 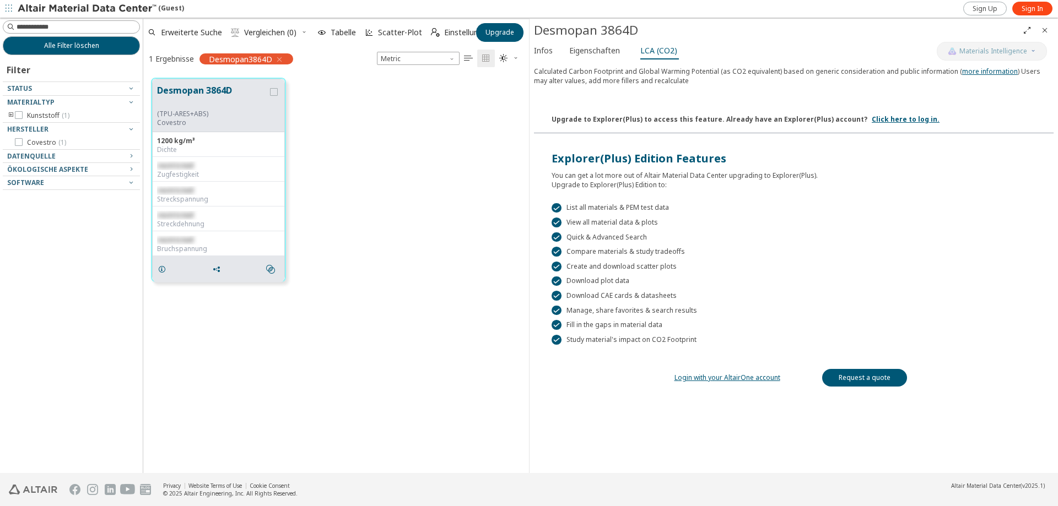 I want to click on span: Sign Up, so click(x=985, y=9).